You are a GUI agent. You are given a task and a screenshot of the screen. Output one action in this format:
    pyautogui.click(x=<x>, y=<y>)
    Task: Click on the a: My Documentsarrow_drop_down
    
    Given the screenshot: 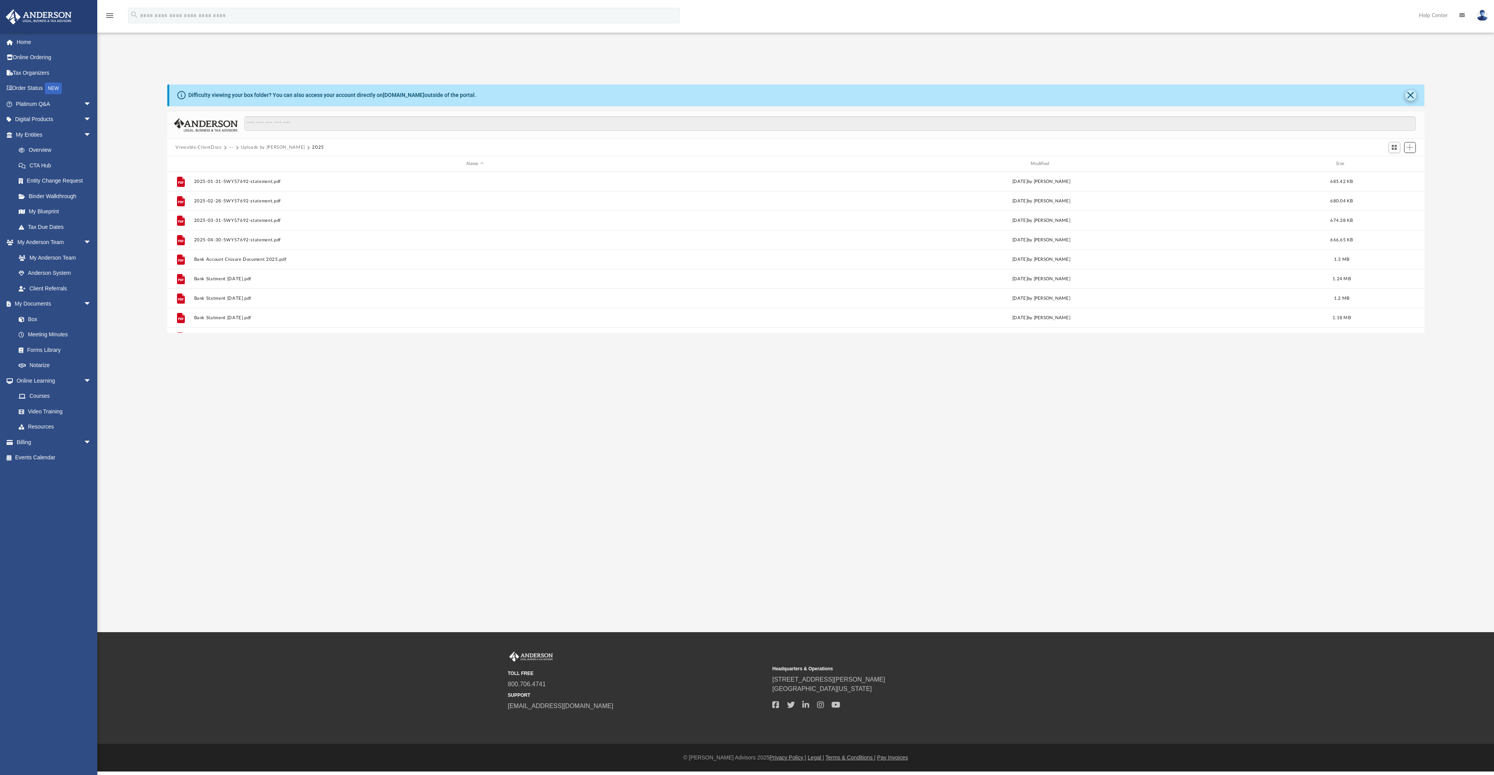 What is the action you would take?
    pyautogui.click(x=52, y=304)
    